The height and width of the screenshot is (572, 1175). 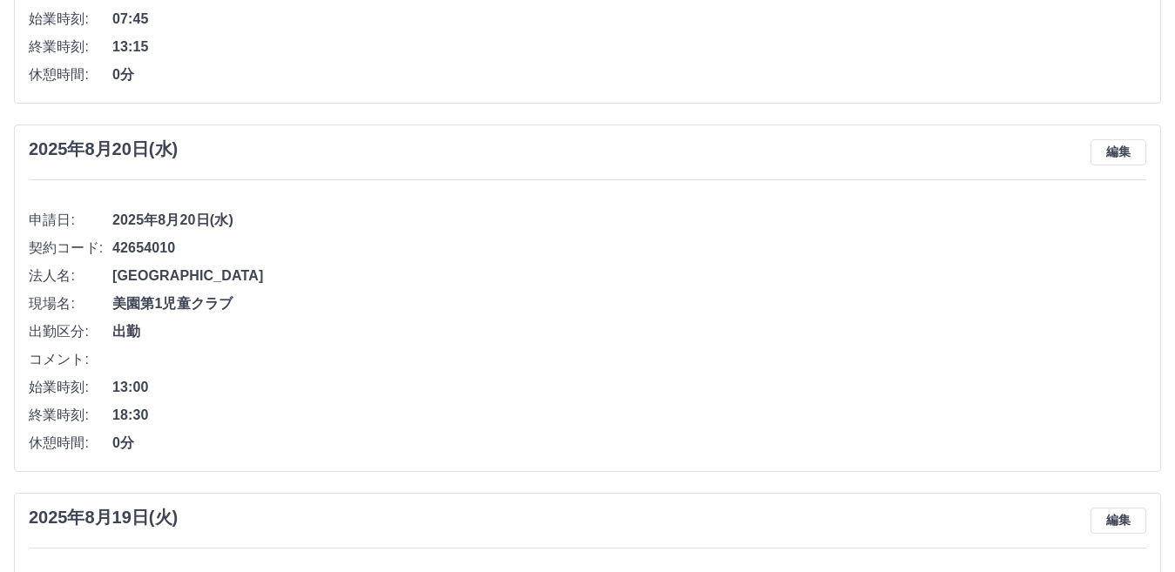 What do you see at coordinates (103, 149) in the screenshot?
I see `h3: 2025年8月20日(水)` at bounding box center [103, 149].